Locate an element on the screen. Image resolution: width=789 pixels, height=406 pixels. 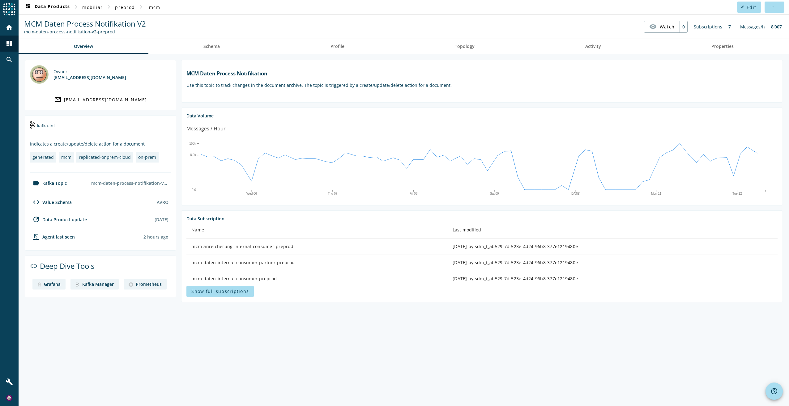
mat-icon: update is located at coordinates (36, 219).